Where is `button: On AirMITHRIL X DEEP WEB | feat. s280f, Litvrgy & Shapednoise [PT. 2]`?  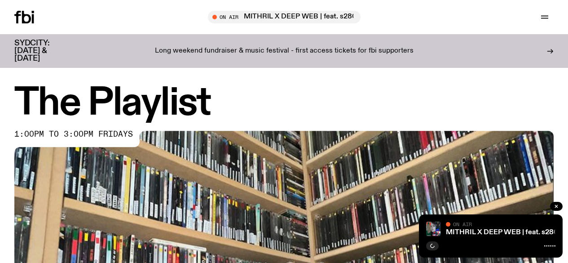
button: On AirMITHRIL X DEEP WEB | feat. s280f, Litvrgy & Shapednoise [PT. 2] is located at coordinates (284, 17).